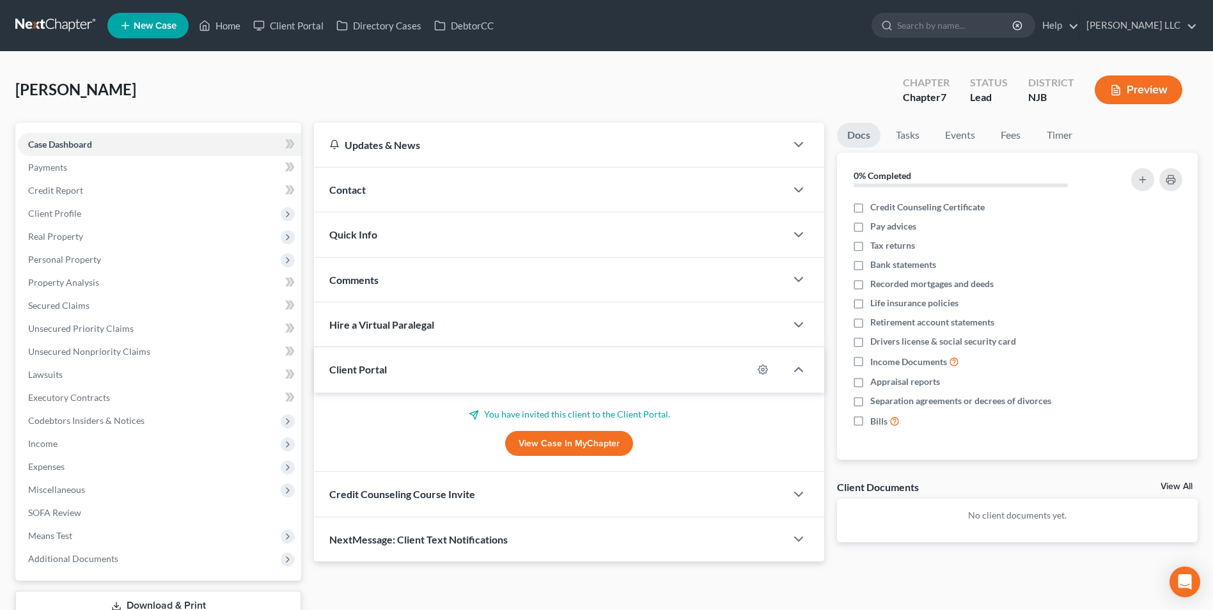 This screenshot has width=1213, height=610. Describe the element at coordinates (382, 324) in the screenshot. I see `span: Hire a Virtual Paralegal` at that location.